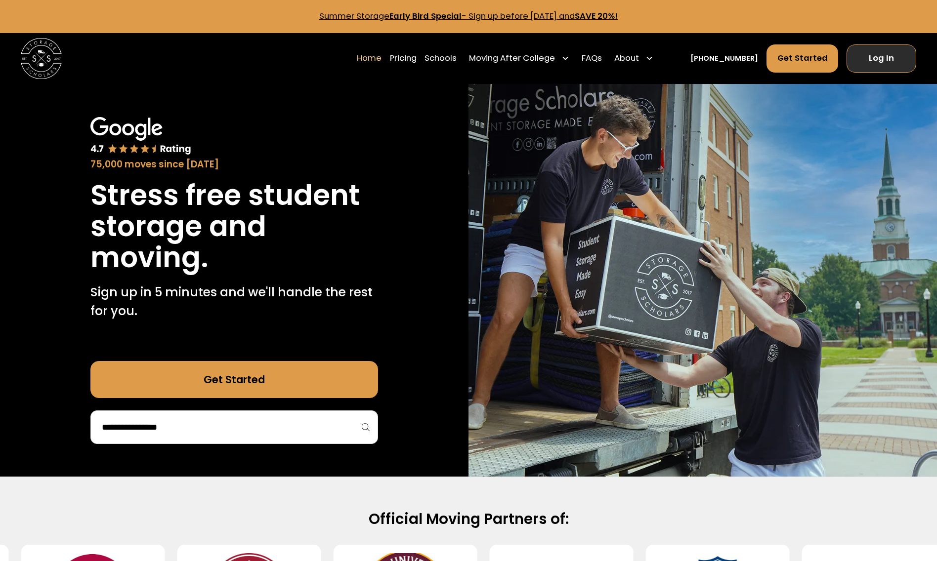  What do you see at coordinates (234, 301) in the screenshot?
I see `p: Sign up in 5 minutes and we'll handle the rest for you.` at bounding box center [234, 301].